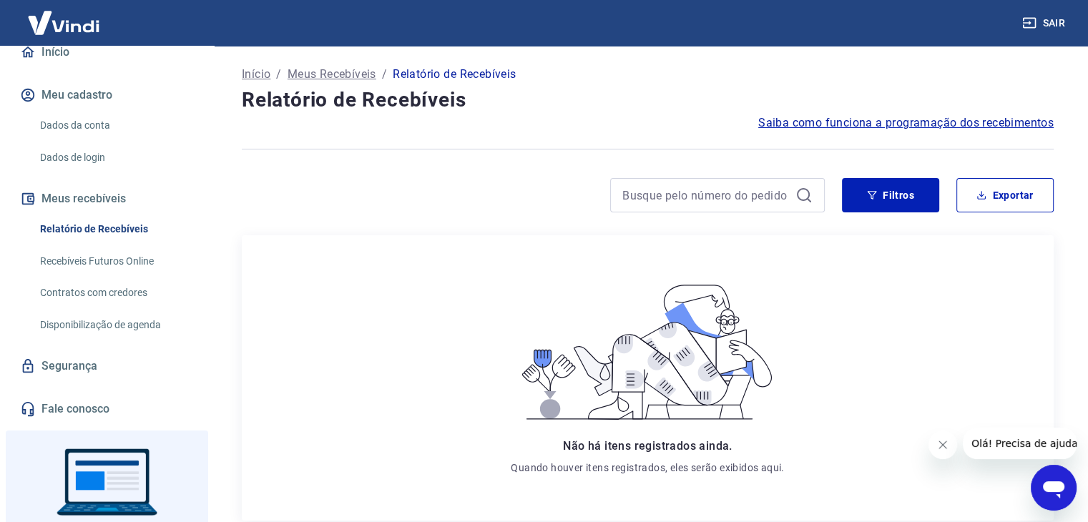 This screenshot has width=1088, height=522. What do you see at coordinates (332, 74) in the screenshot?
I see `a: Meus Recebíveis` at bounding box center [332, 74].